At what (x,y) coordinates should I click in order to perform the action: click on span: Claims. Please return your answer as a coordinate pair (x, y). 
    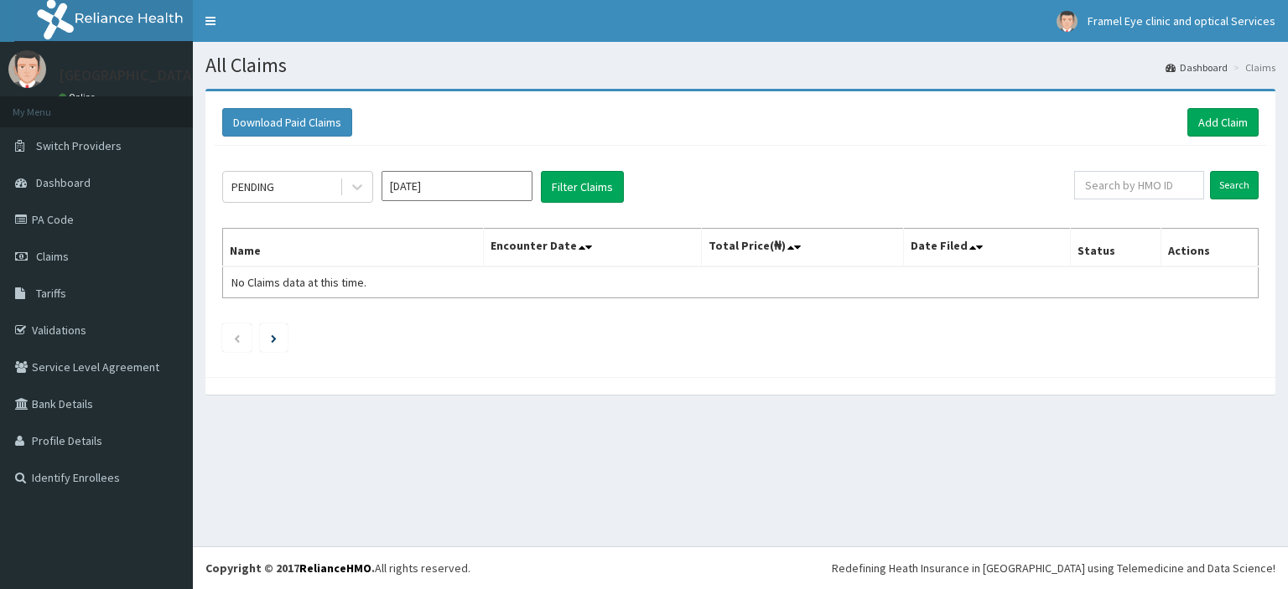
    Looking at the image, I should click on (52, 257).